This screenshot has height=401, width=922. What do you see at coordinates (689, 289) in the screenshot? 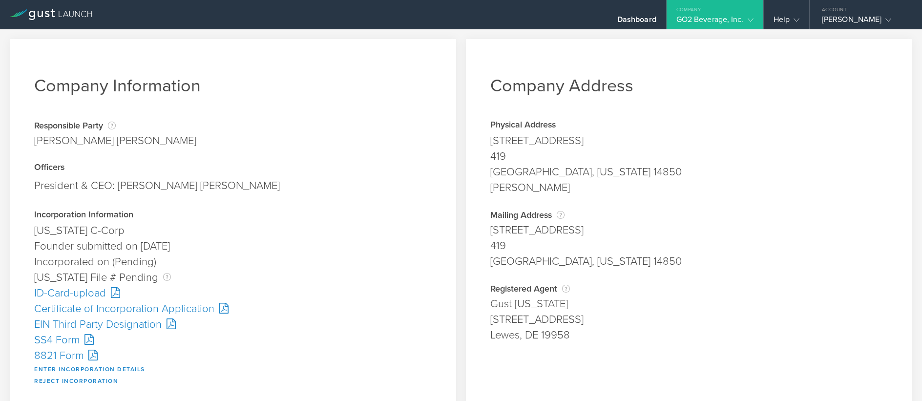
I see `div: Registered Agent` at bounding box center [689, 289].